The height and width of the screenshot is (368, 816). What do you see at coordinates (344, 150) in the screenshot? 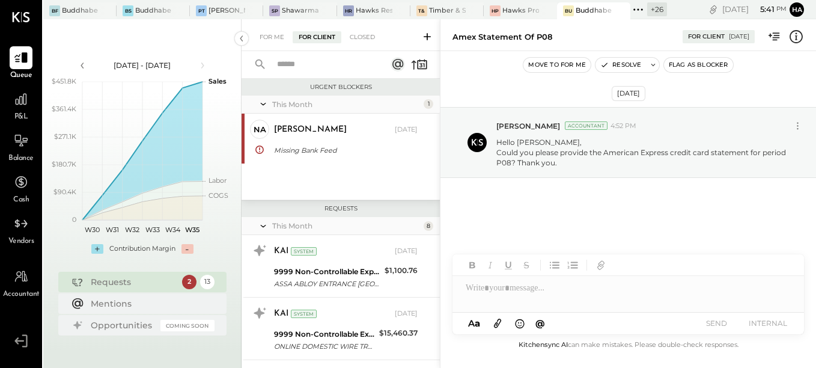
I see `div: Missing Bank Feed` at bounding box center [344, 150].